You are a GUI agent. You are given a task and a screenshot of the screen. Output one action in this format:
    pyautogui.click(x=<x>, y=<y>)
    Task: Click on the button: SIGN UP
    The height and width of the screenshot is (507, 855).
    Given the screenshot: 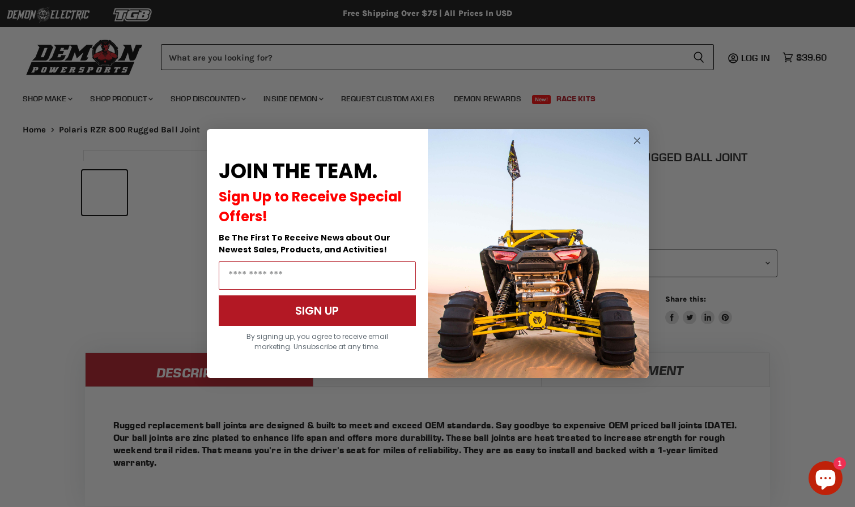 What is the action you would take?
    pyautogui.click(x=317, y=311)
    